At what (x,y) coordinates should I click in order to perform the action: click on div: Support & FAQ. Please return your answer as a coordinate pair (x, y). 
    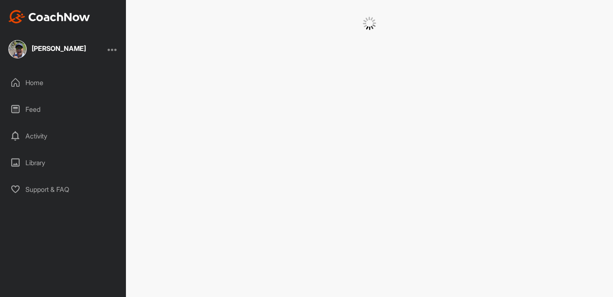
    Looking at the image, I should click on (63, 189).